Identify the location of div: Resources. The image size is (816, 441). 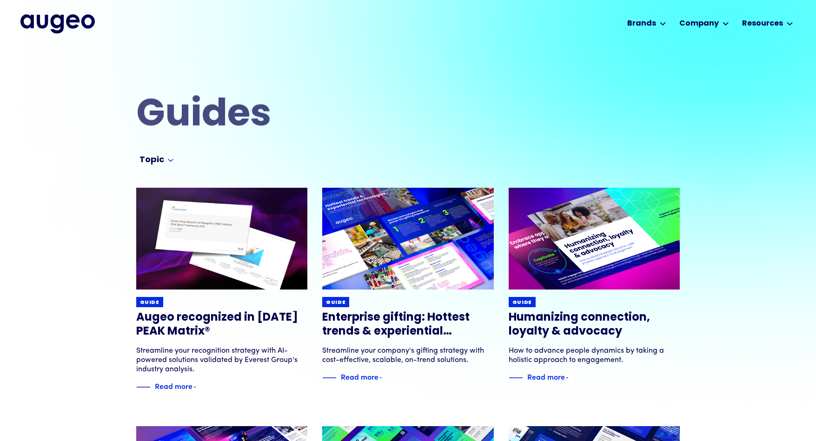
(763, 24).